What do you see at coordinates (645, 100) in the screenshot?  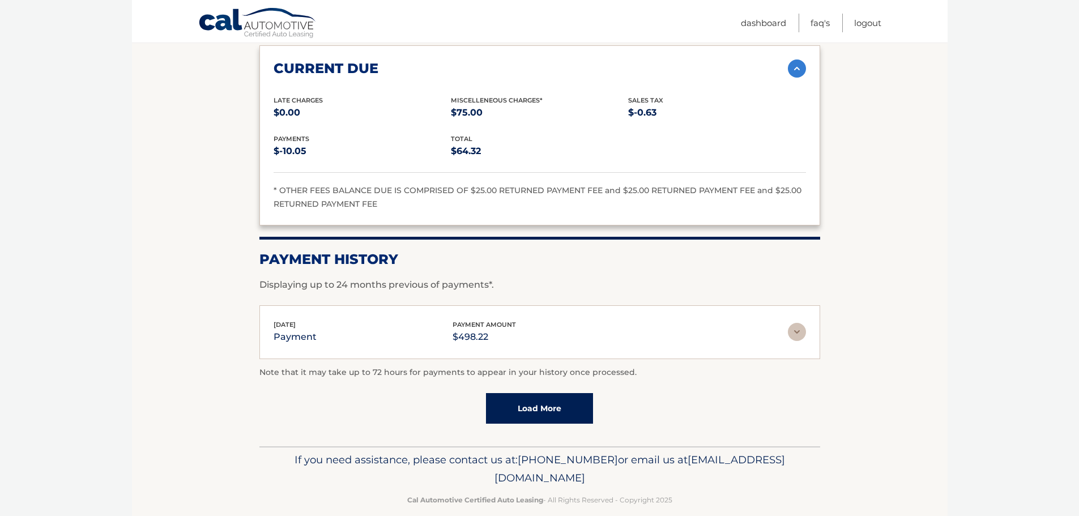 I see `span: Sales Tax` at bounding box center [645, 100].